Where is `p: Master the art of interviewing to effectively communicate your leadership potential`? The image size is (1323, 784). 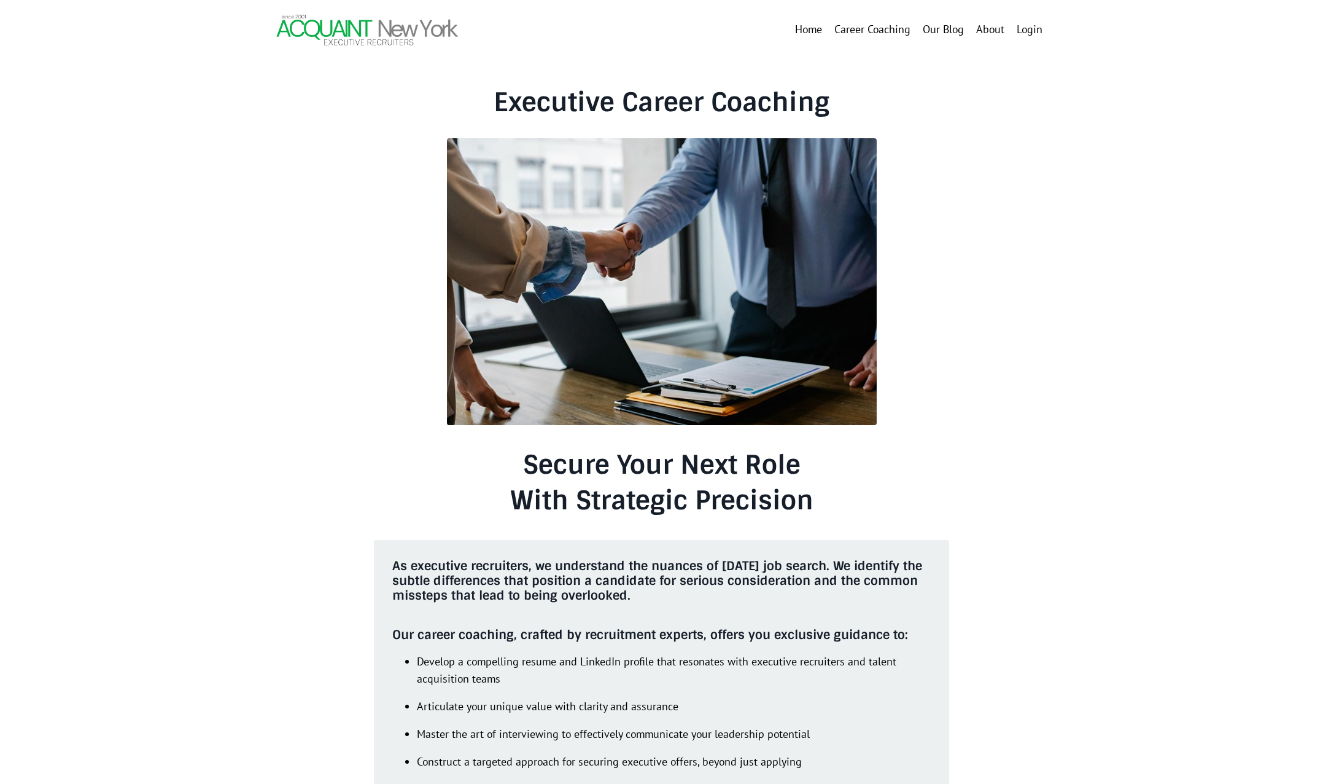
p: Master the art of interviewing to effectively communicate your leadership potential is located at coordinates (674, 734).